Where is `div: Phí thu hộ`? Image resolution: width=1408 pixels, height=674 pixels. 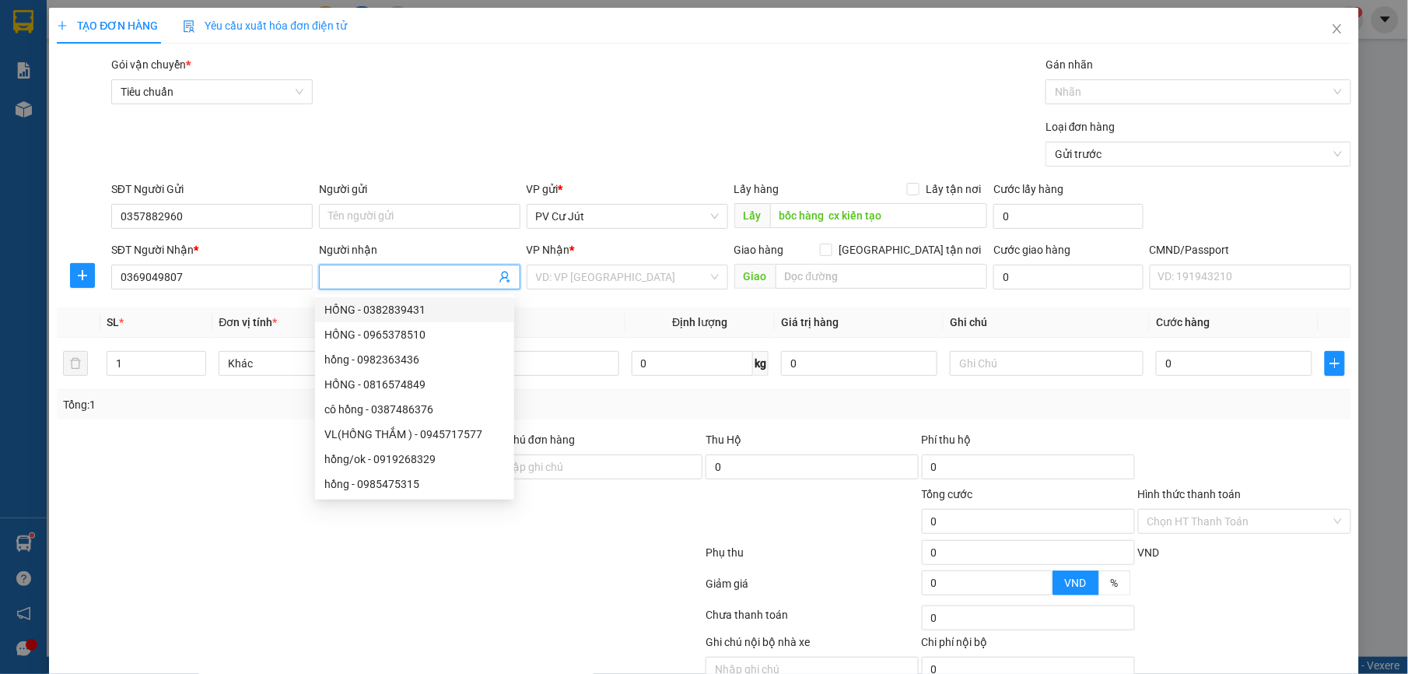 div: Phí thu hộ is located at coordinates (1029, 443).